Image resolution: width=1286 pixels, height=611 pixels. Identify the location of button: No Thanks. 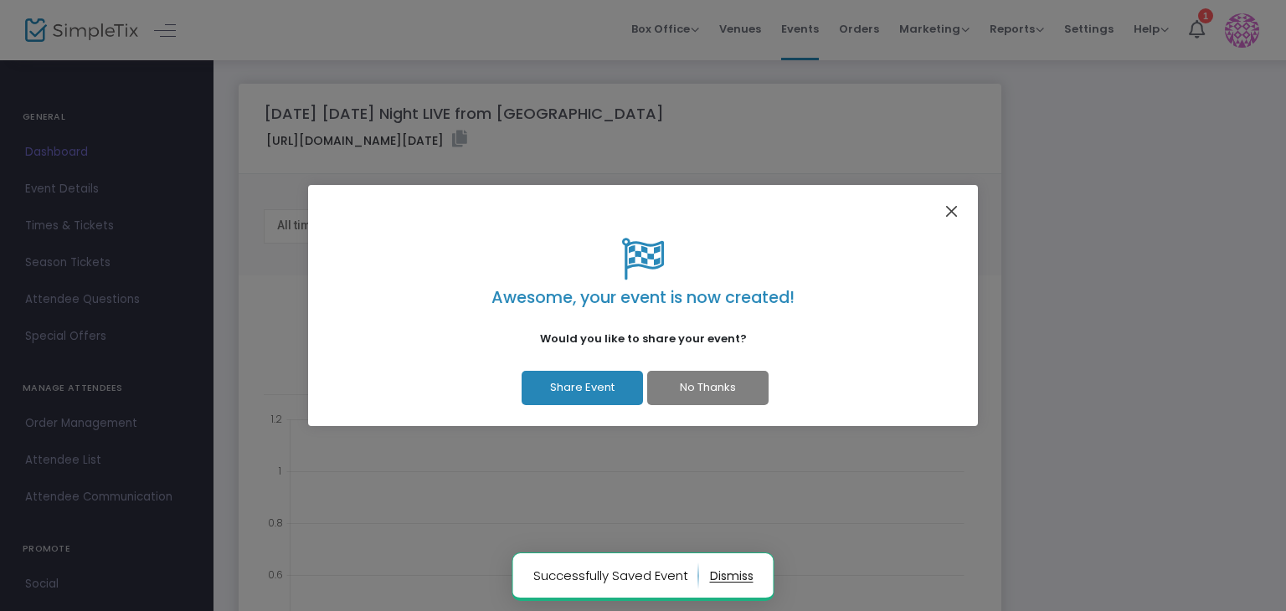
(708, 388).